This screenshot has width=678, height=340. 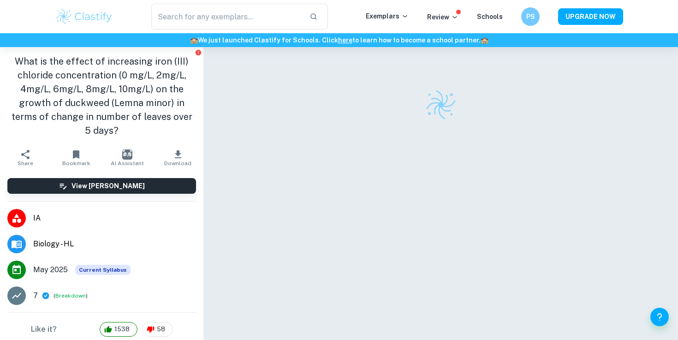 What do you see at coordinates (103, 270) in the screenshot?
I see `div: This exemplar is based on the current syllabus. Feel free to refer to it for inspiration/ideas wh...` at bounding box center [103, 270].